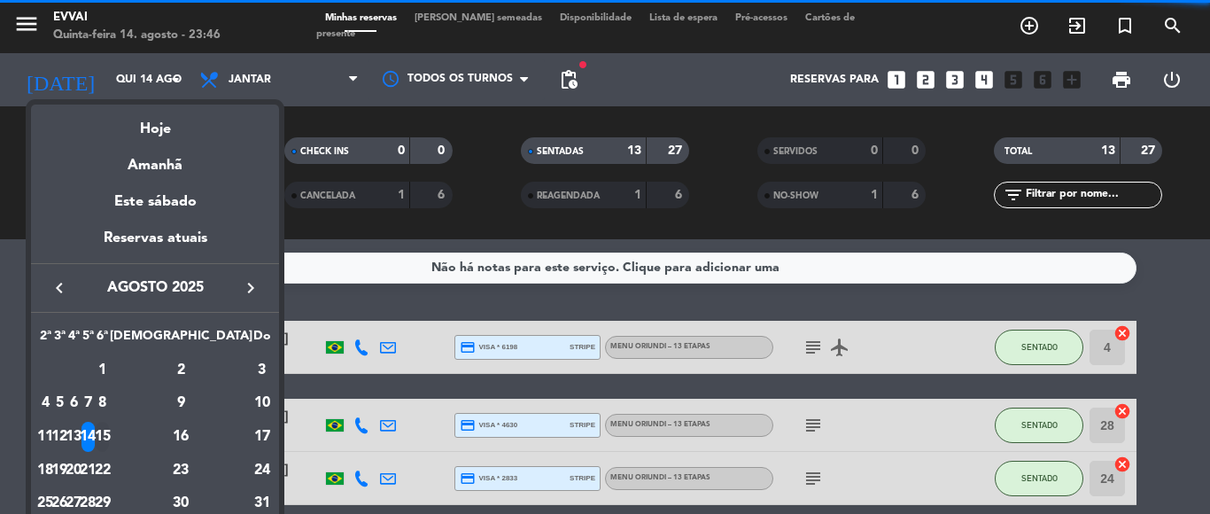 This screenshot has width=1210, height=514. Describe the element at coordinates (181, 370) in the screenshot. I see `div: 2` at that location.